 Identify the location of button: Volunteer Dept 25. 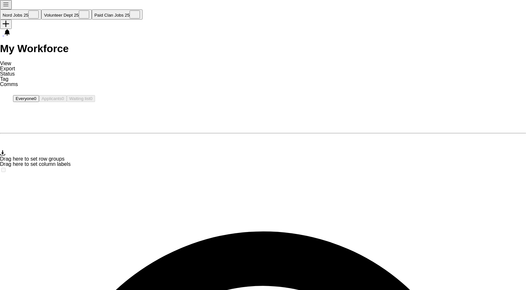
(66, 14).